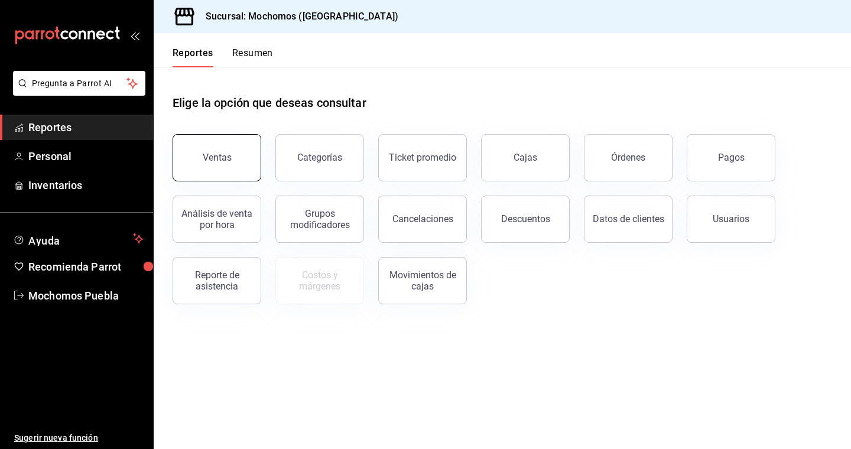 The width and height of the screenshot is (851, 449). I want to click on button: Grupos modificadores, so click(320, 219).